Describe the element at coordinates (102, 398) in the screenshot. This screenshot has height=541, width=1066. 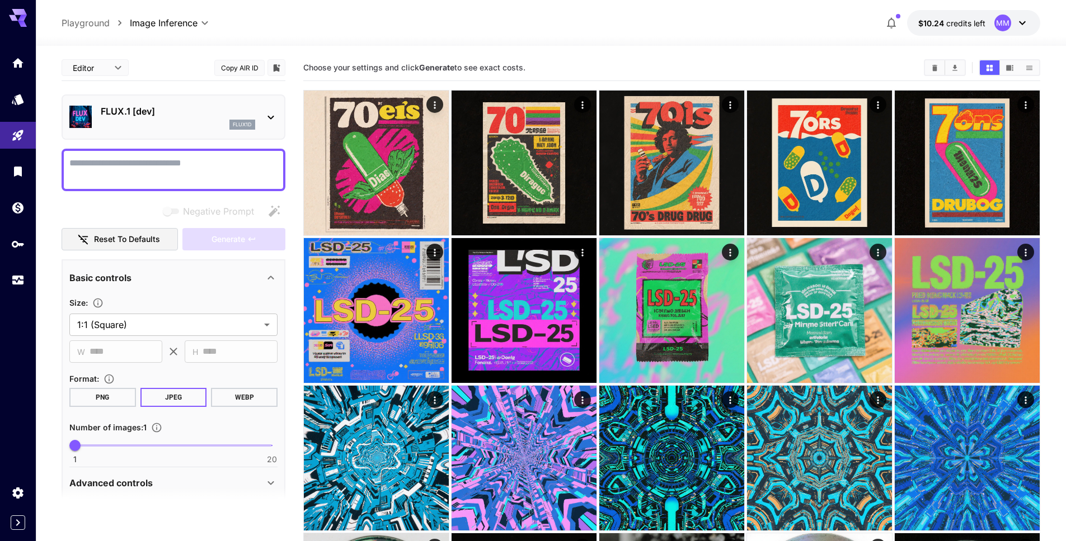
I see `button: PNG` at that location.